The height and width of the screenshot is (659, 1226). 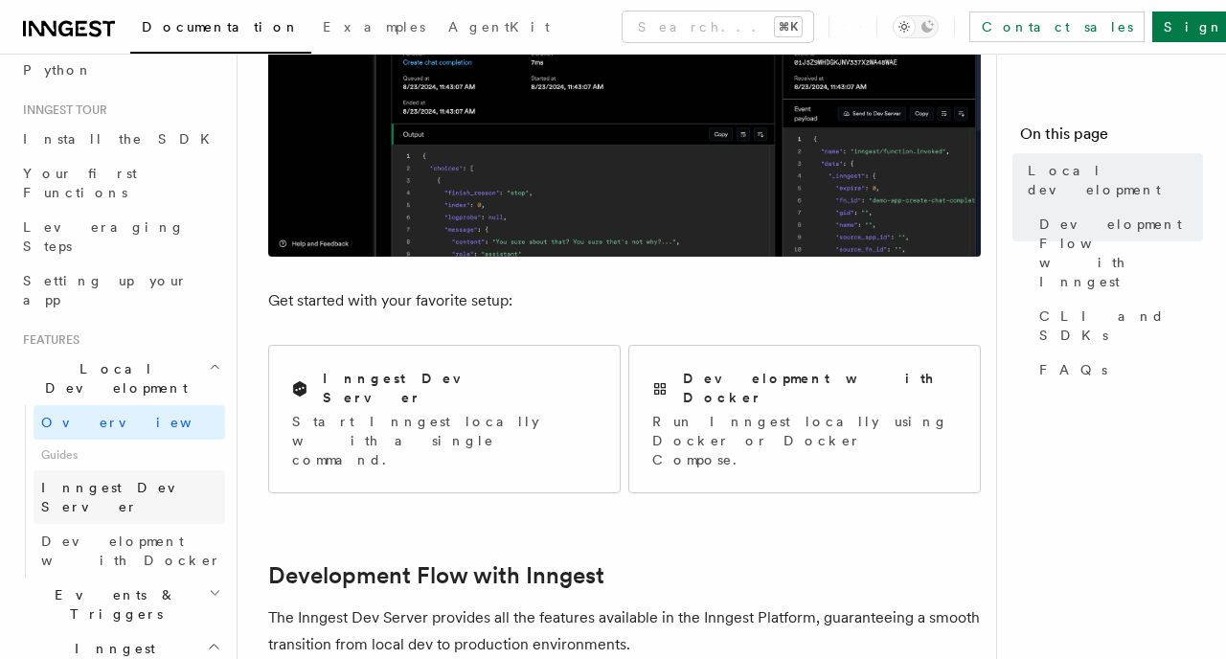 I want to click on span: Overview, so click(x=140, y=423).